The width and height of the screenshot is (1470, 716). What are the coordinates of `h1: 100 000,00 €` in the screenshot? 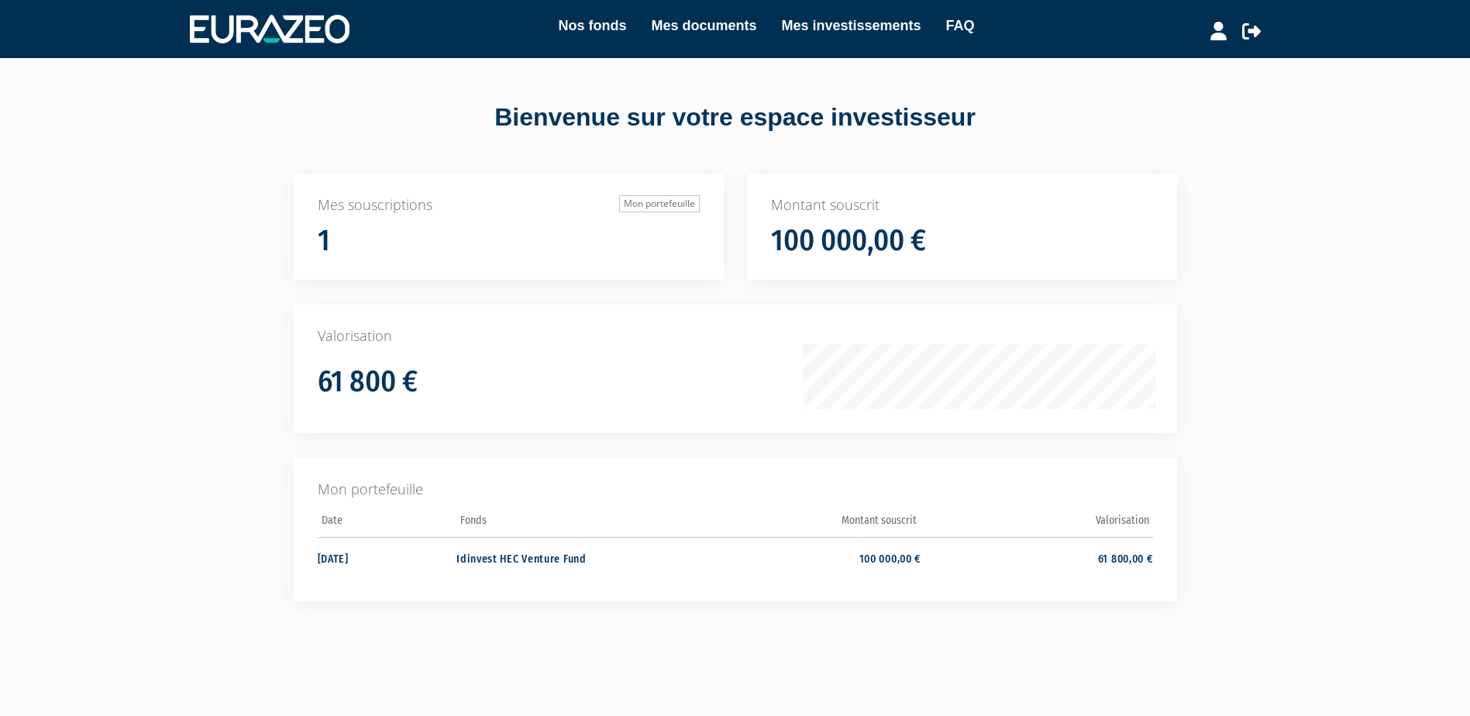 It's located at (849, 241).